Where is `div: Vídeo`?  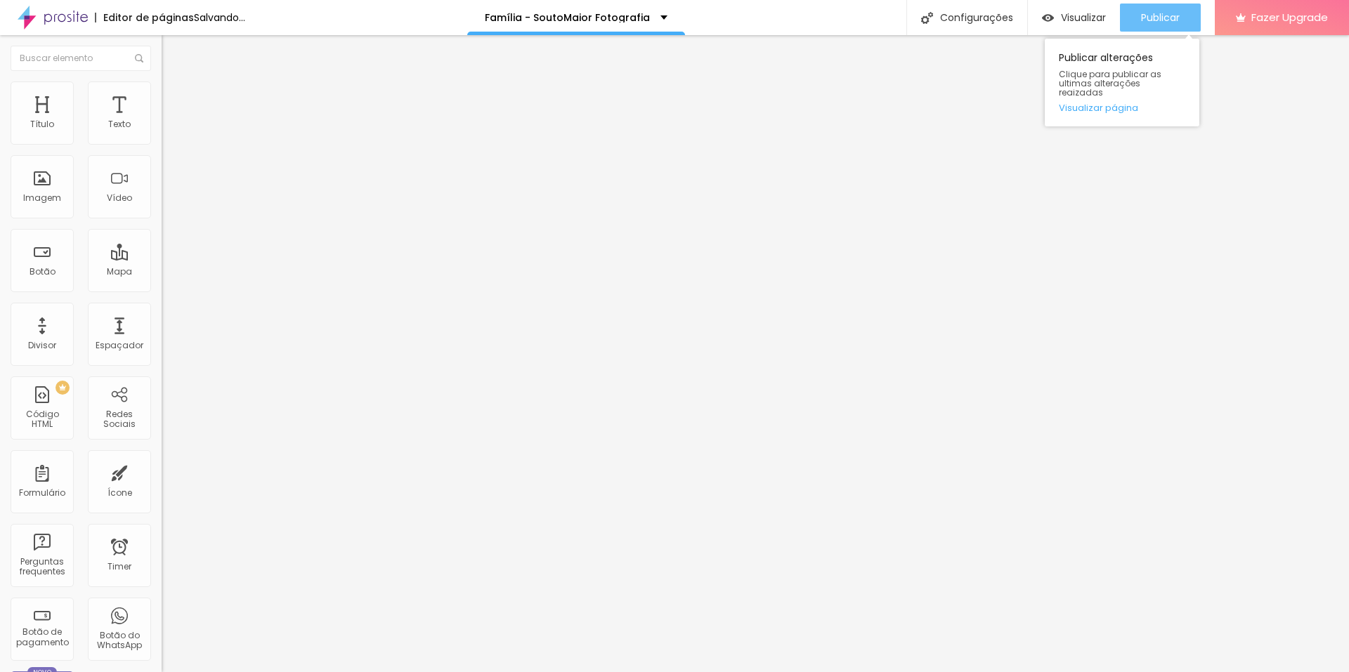 div: Vídeo is located at coordinates (119, 198).